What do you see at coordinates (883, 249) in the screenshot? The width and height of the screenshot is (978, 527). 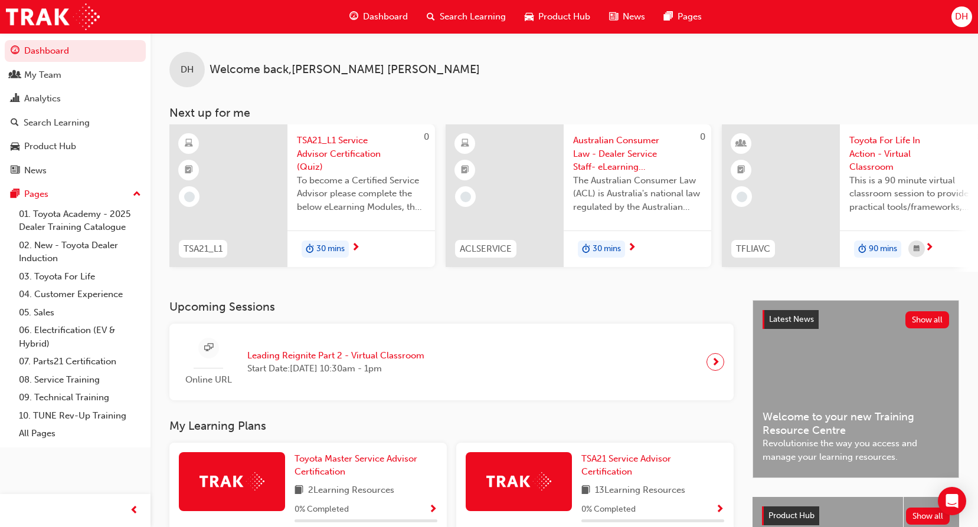 I see `span: 90 mins` at bounding box center [883, 249].